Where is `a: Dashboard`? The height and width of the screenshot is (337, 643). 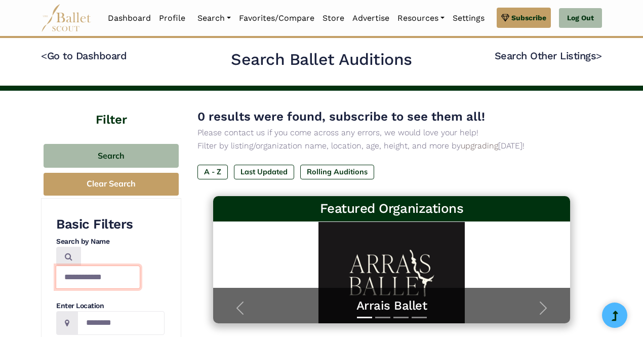 a: Dashboard is located at coordinates (129, 18).